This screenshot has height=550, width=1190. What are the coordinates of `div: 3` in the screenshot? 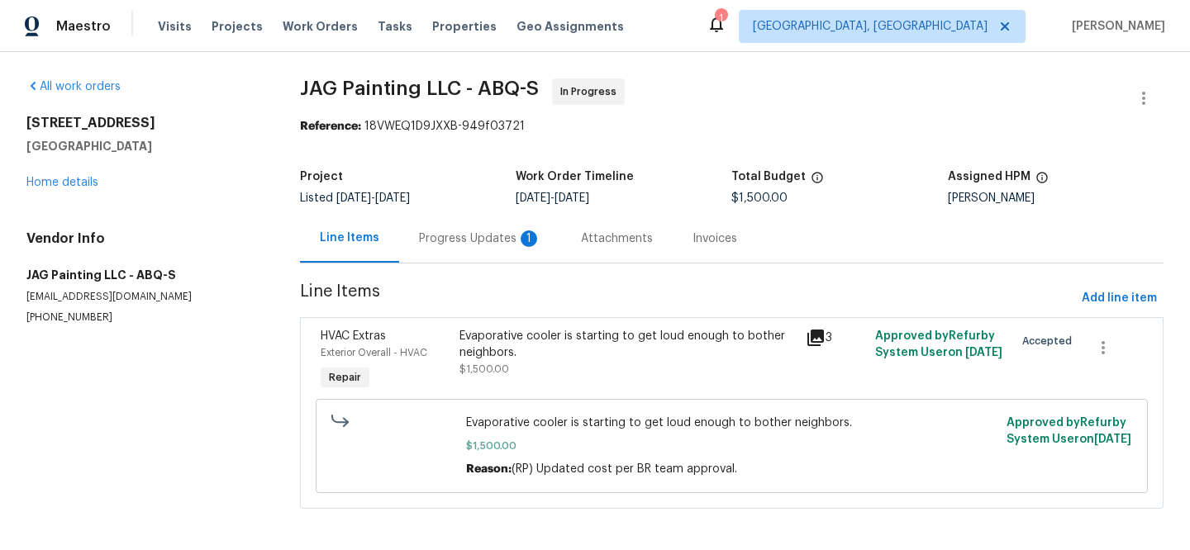 It's located at (836, 338).